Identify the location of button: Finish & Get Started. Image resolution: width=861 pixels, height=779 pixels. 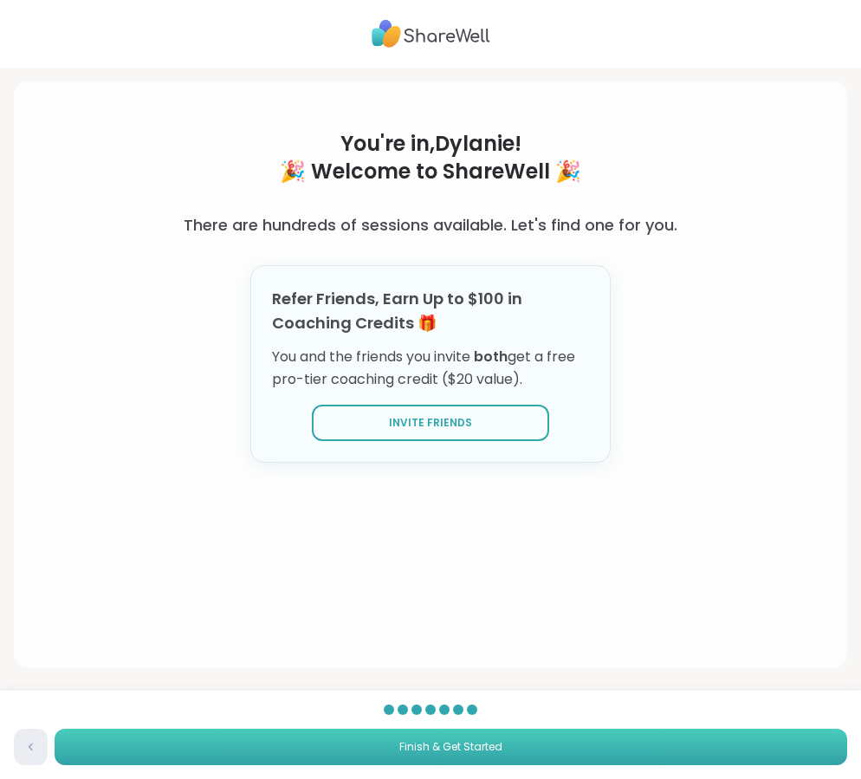
(450, 747).